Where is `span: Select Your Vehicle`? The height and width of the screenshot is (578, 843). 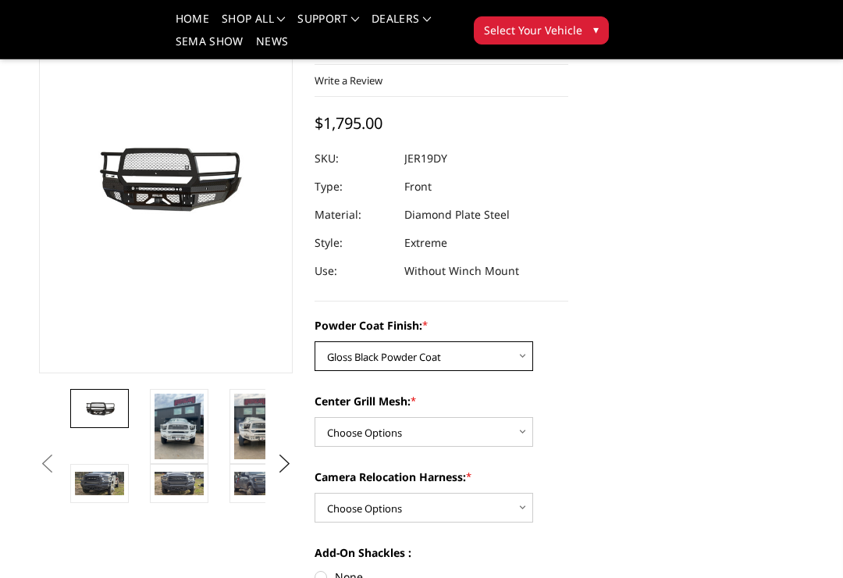 span: Select Your Vehicle is located at coordinates (533, 30).